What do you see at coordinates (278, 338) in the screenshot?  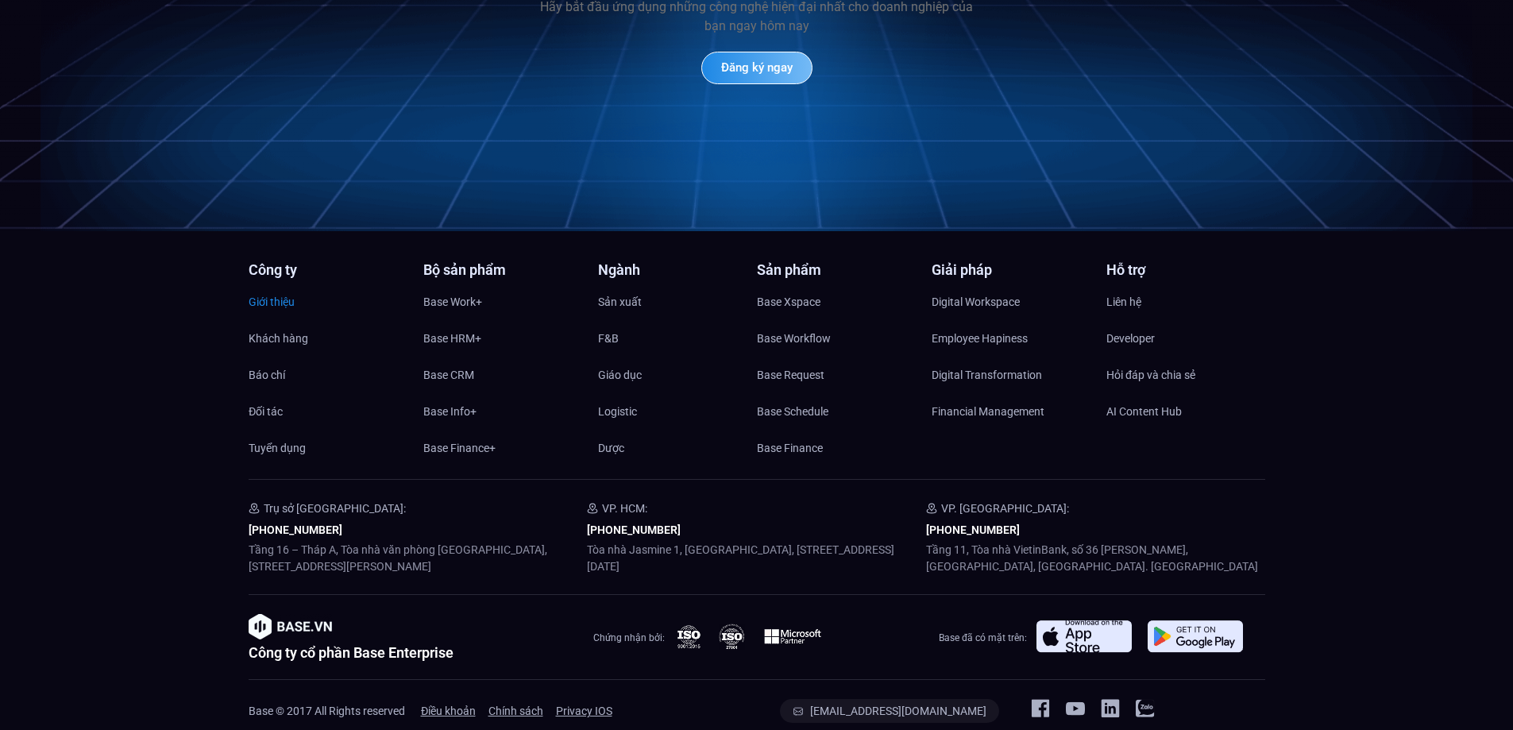 I see `span: Khách hàng` at bounding box center [278, 338].